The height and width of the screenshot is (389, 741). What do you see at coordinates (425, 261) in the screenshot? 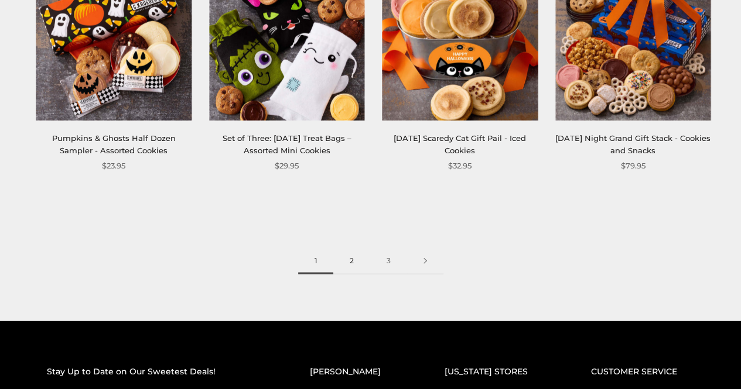
I see `a: Next page` at bounding box center [425, 261].